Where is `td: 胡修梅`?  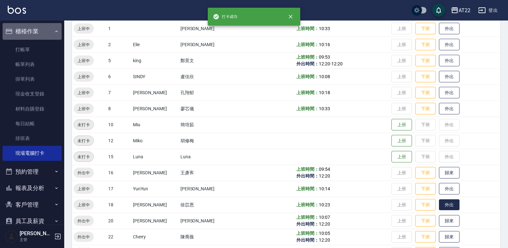 td: 胡修梅 is located at coordinates (213, 141).